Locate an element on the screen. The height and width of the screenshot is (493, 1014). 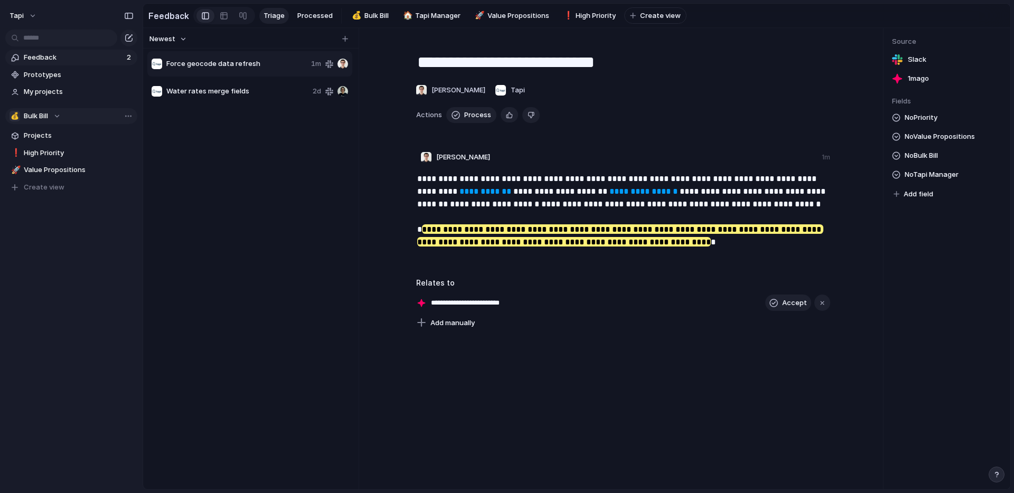
a: Feedback2 is located at coordinates (71, 58).